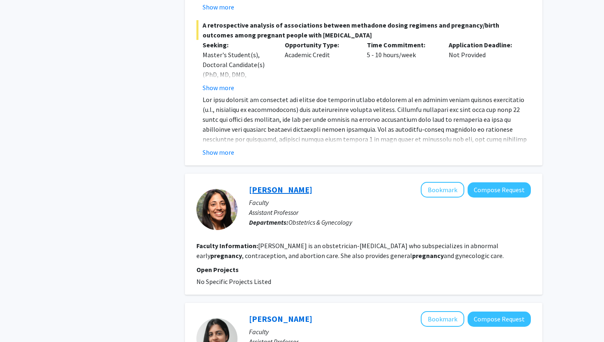 The height and width of the screenshot is (342, 604). Describe the element at coordinates (320, 66) in the screenshot. I see `div: Academic Credit` at that location.